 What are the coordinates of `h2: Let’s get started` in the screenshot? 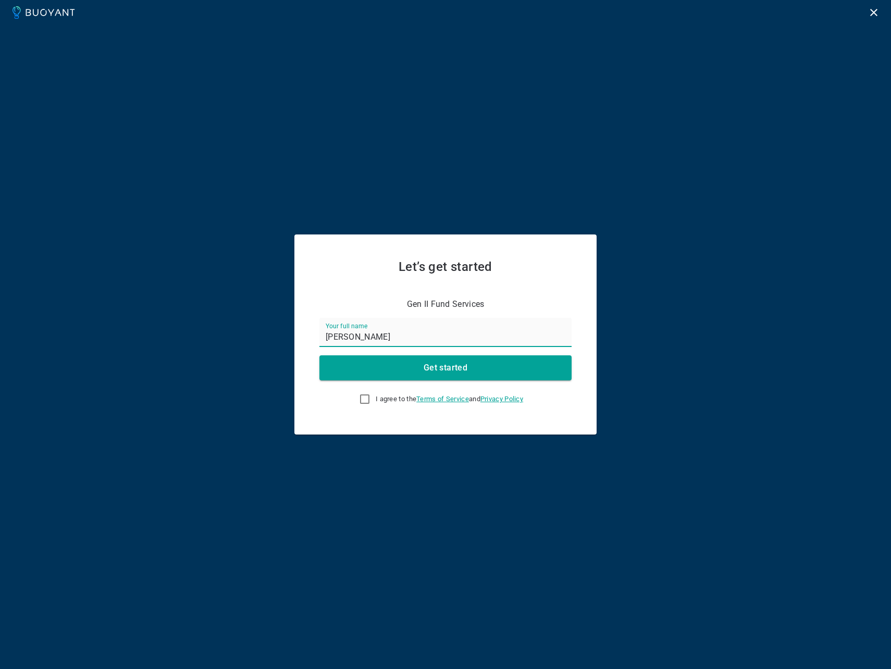 It's located at (445, 267).